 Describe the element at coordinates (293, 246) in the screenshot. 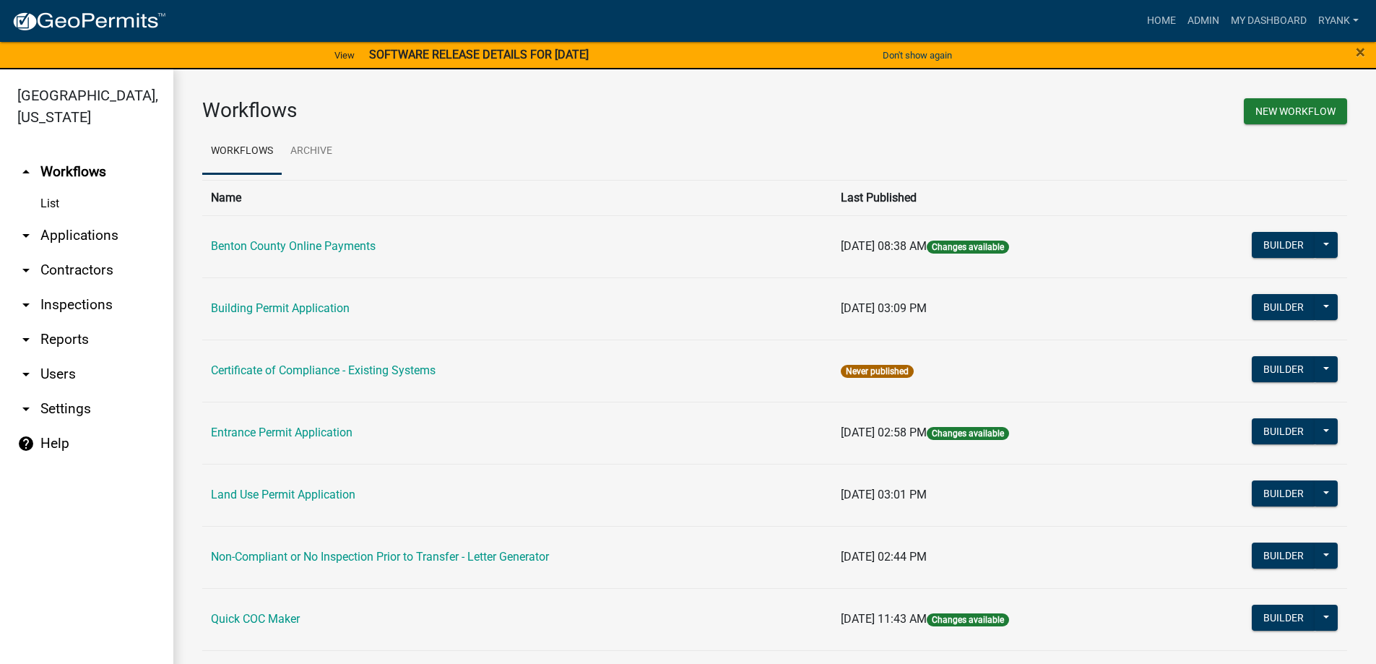

I see `a: Benton County Online Payments` at that location.